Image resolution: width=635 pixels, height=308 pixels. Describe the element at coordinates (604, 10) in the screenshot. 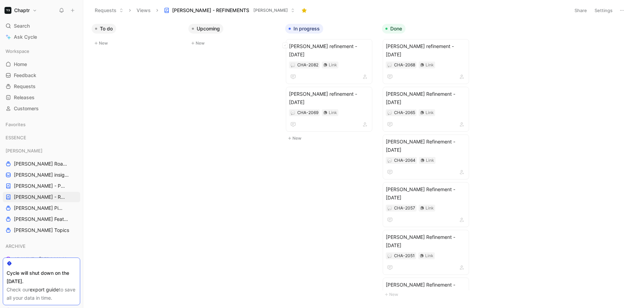

I see `button: Settings` at that location.